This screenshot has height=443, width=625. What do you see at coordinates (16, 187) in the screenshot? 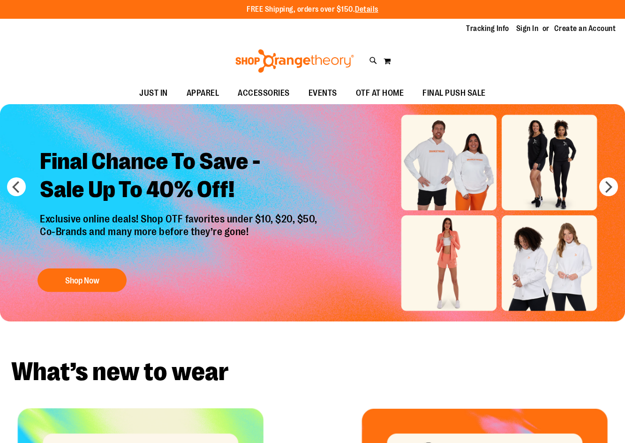
I see `button: prev` at bounding box center [16, 187].